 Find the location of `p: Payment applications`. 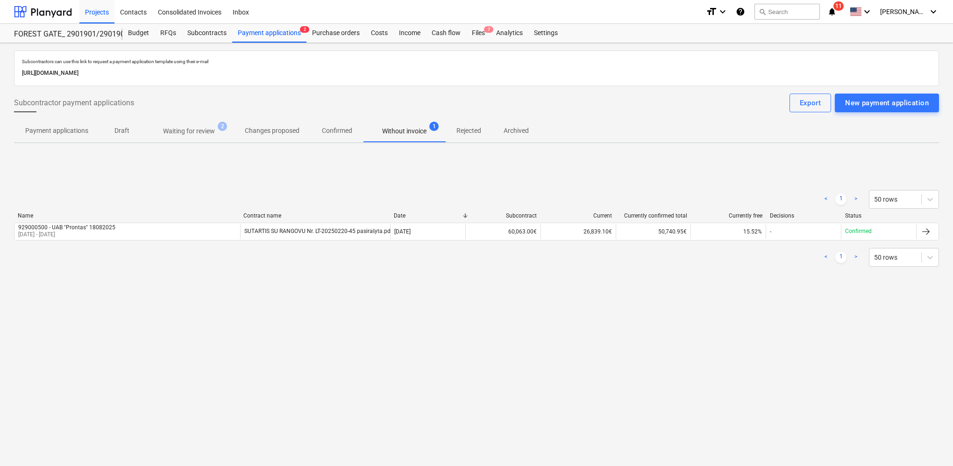

p: Payment applications is located at coordinates (57, 130).